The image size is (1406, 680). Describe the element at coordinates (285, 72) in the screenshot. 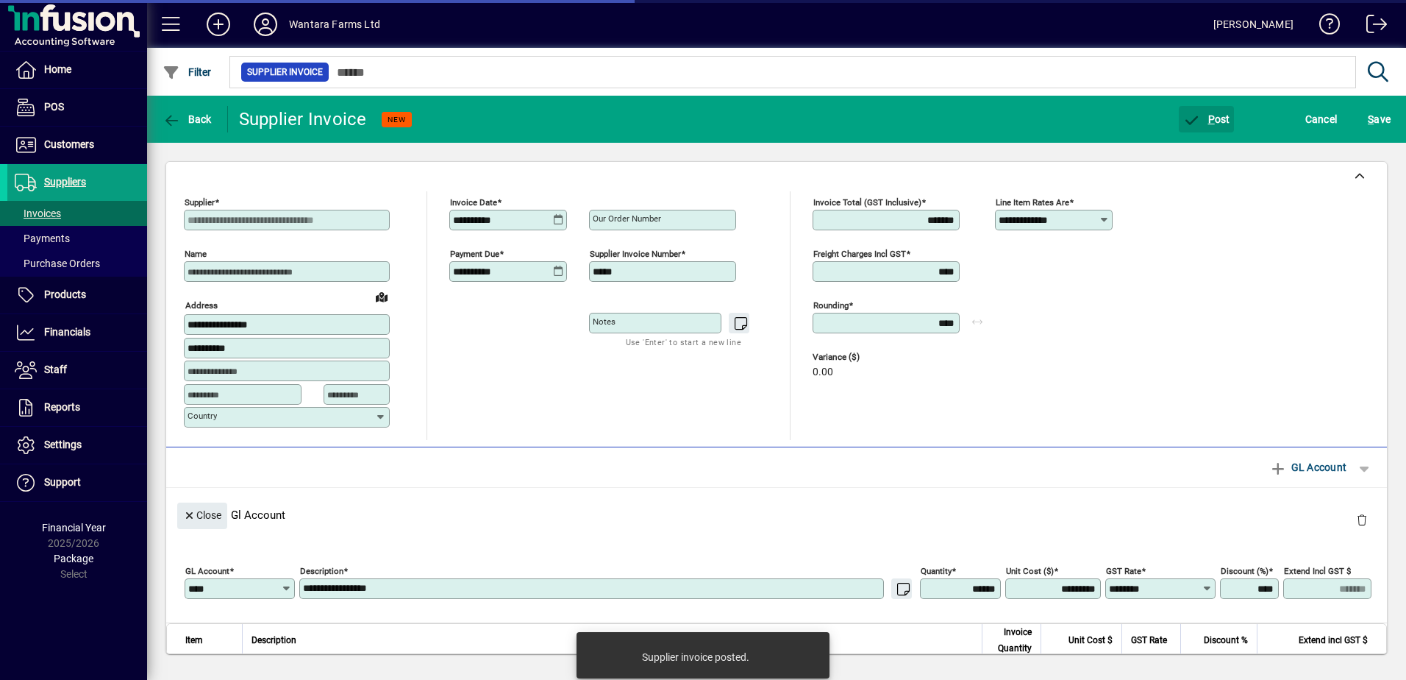

I see `span: Supplier Invoice` at that location.